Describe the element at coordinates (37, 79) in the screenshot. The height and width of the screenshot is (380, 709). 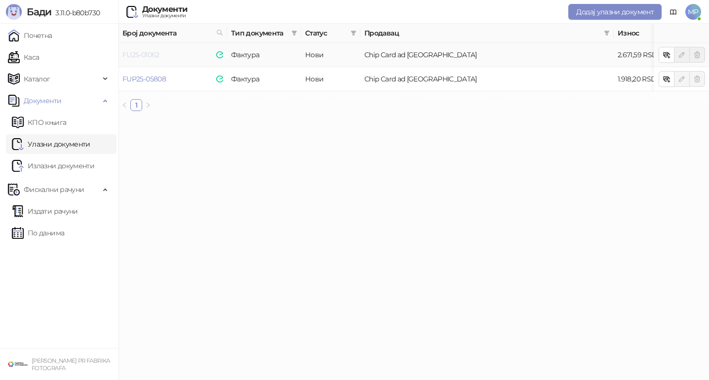
I see `span: Каталог` at that location.